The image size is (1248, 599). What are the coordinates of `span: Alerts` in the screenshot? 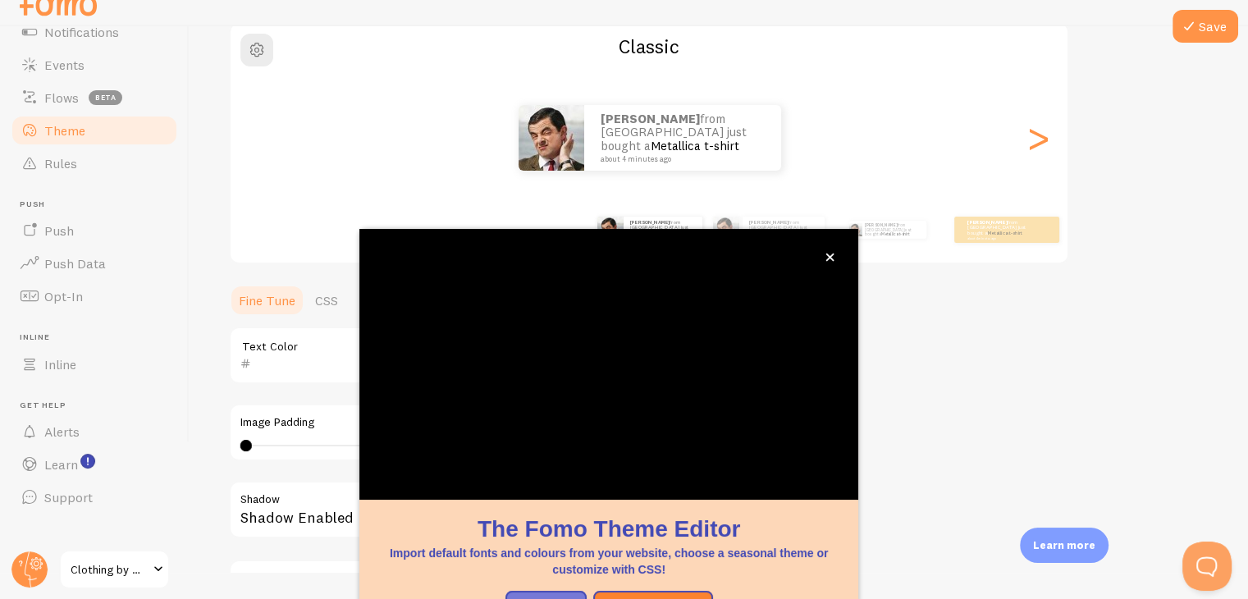 It's located at (62, 431).